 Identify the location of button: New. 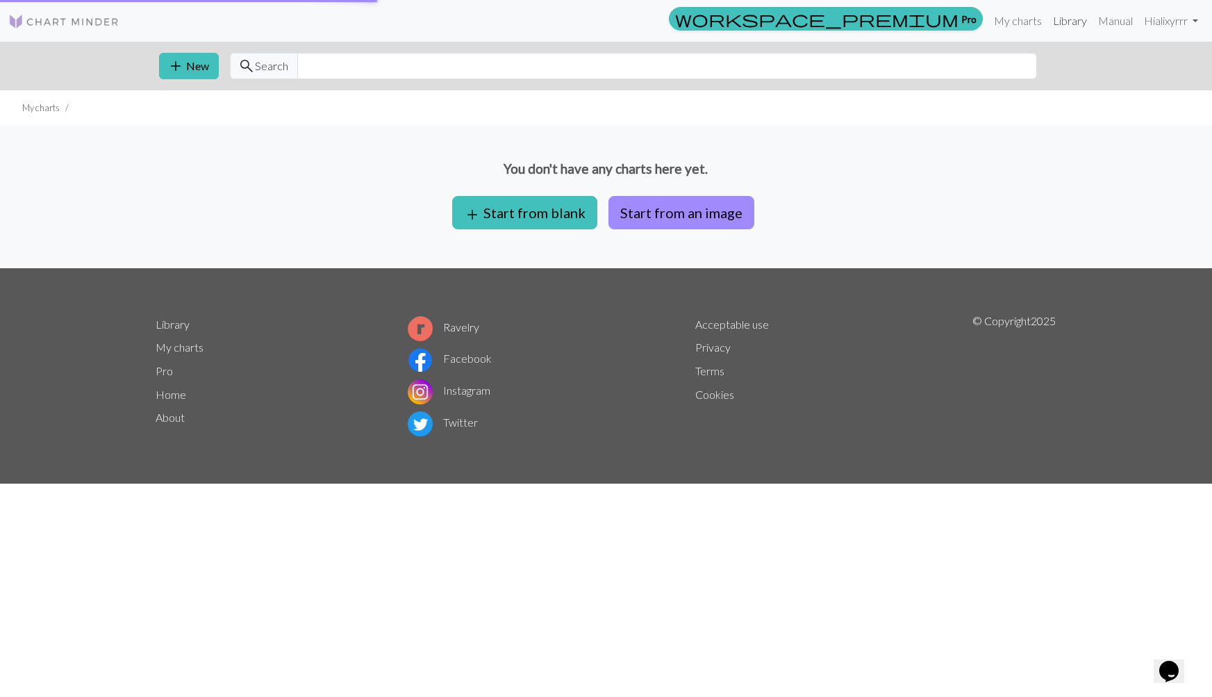
(189, 66).